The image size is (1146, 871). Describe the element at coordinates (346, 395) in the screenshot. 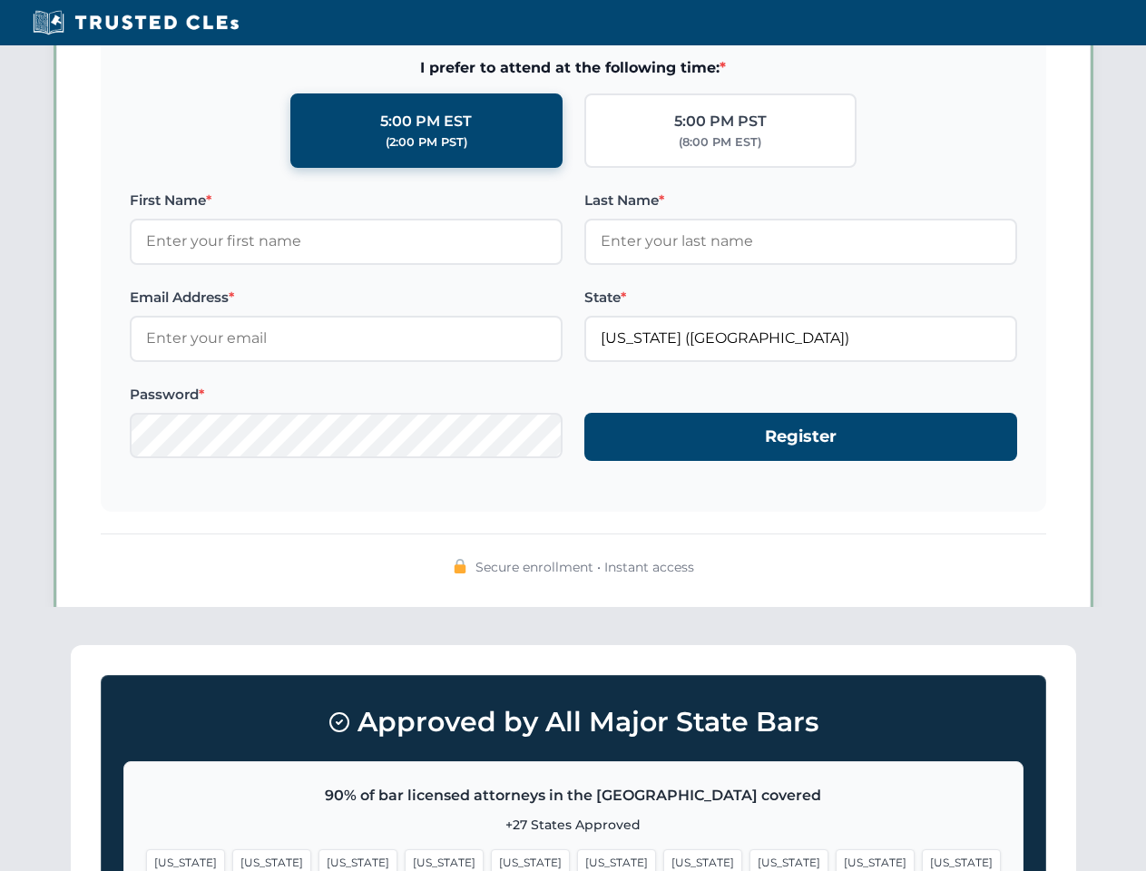

I see `label: Password` at that location.